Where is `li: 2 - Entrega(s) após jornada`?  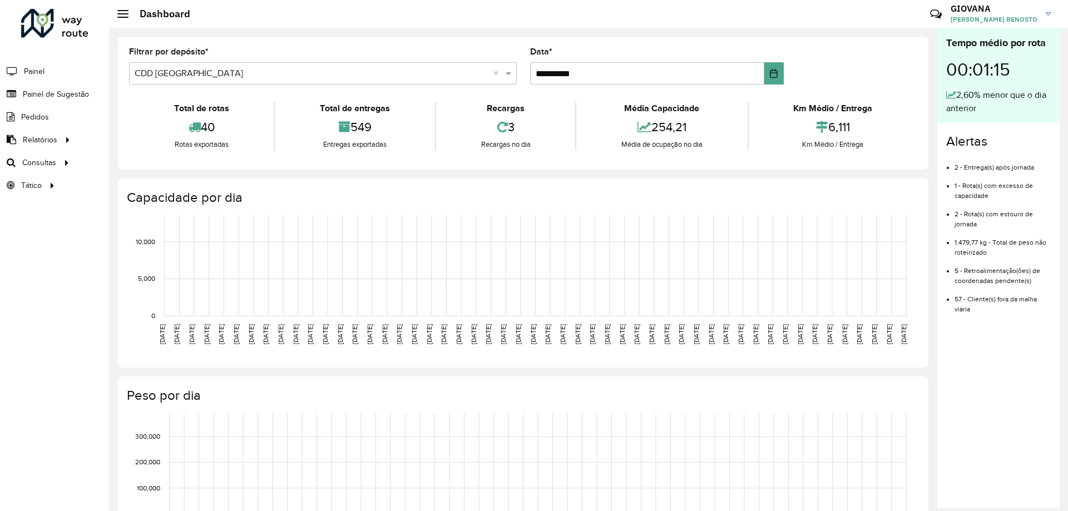
li: 2 - Entrega(s) após jornada is located at coordinates (1002, 163).